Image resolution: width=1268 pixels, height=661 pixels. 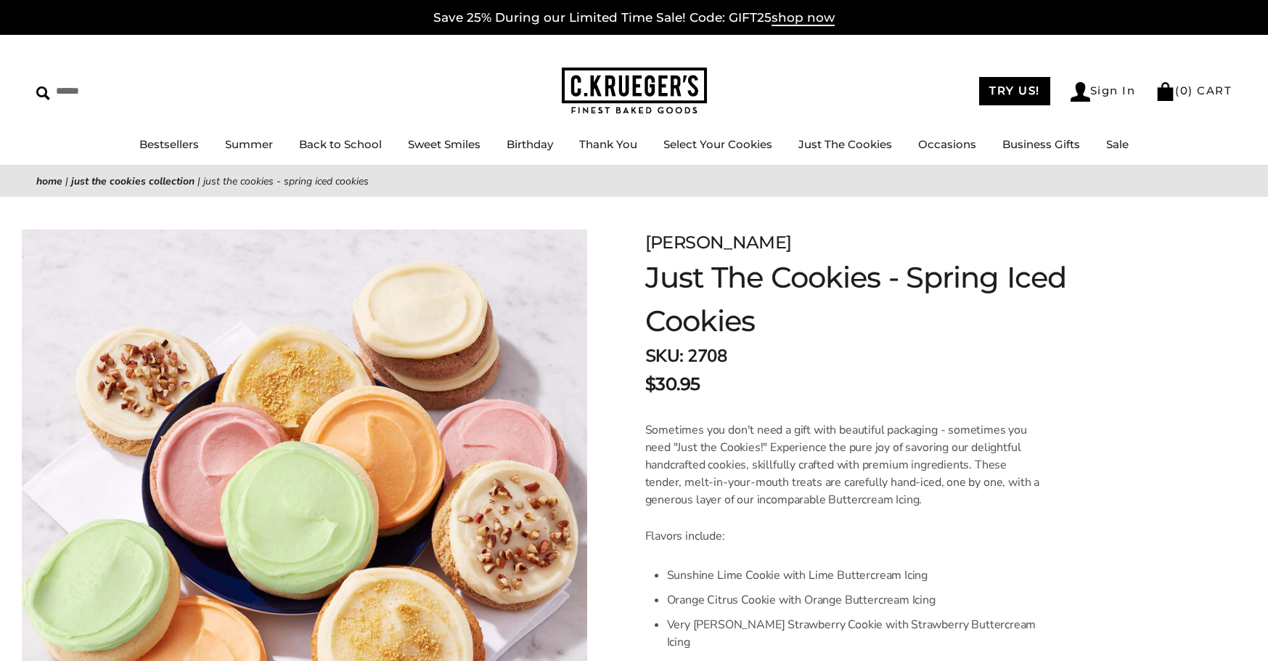 I want to click on img: Bag, so click(x=1165, y=91).